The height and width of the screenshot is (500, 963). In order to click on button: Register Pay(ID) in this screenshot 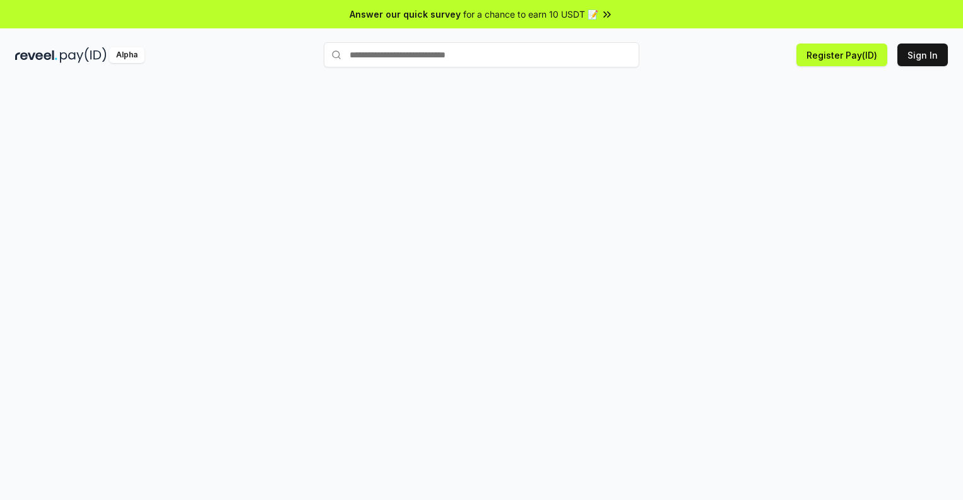, I will do `click(841, 55)`.